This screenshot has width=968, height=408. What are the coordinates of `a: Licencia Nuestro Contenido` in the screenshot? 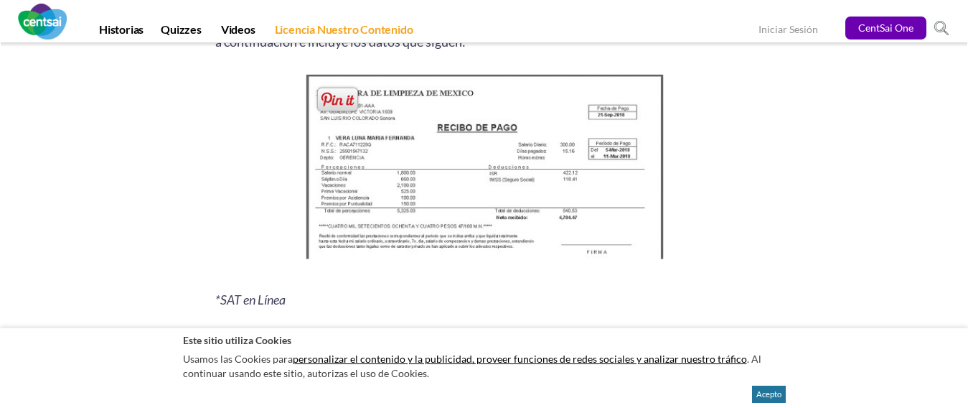 It's located at (344, 32).